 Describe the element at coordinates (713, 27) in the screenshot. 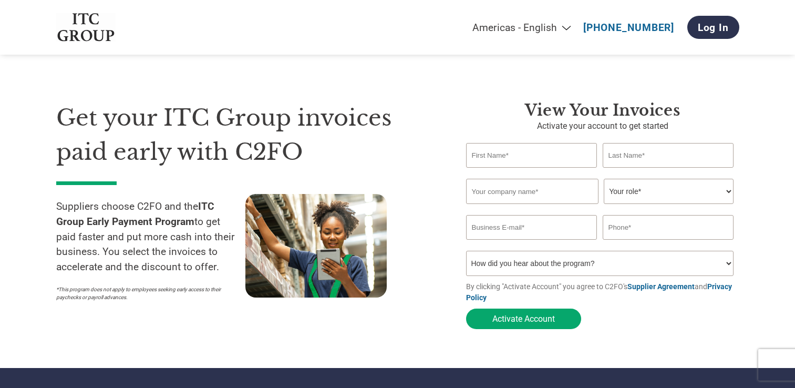

I see `a: Log In` at that location.